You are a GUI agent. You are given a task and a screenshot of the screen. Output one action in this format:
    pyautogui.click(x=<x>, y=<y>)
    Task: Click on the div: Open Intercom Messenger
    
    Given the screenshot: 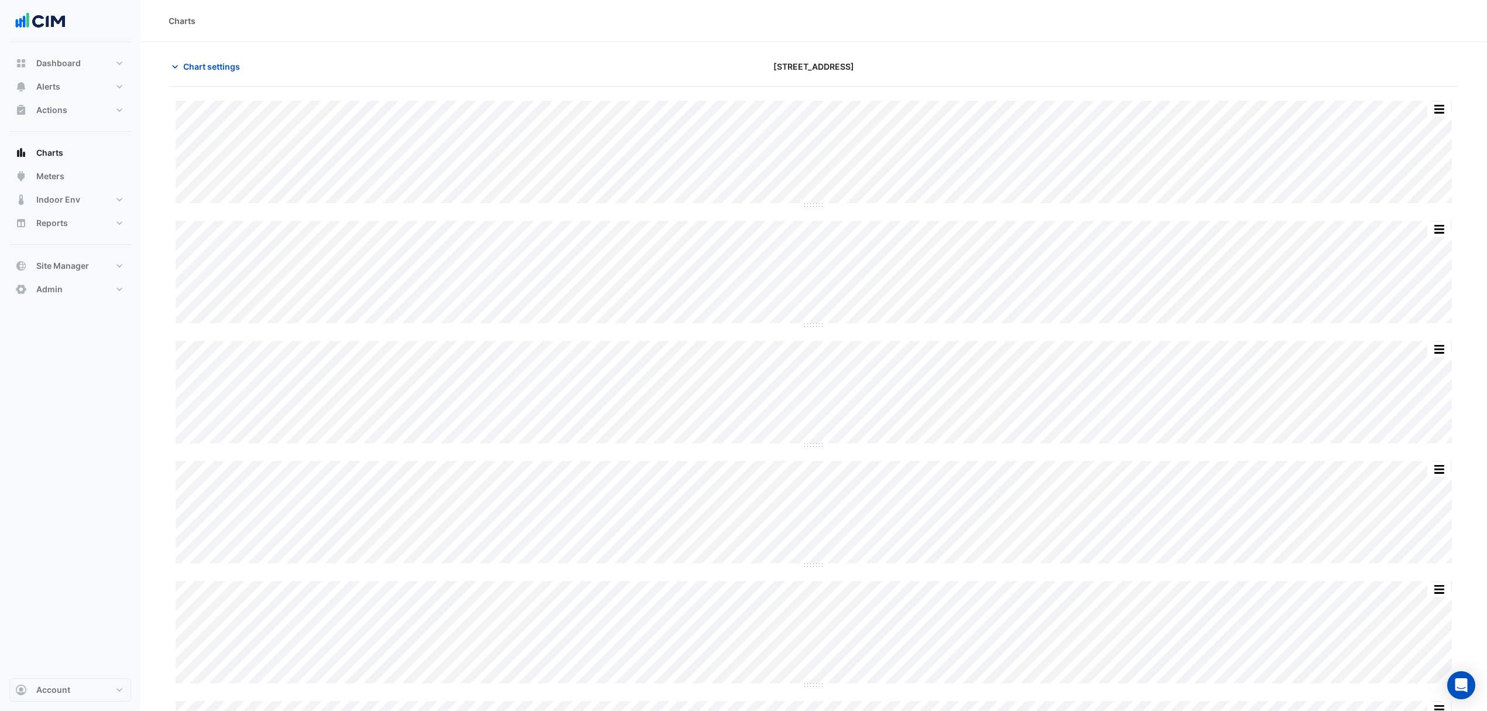 What is the action you would take?
    pyautogui.click(x=1462, y=685)
    